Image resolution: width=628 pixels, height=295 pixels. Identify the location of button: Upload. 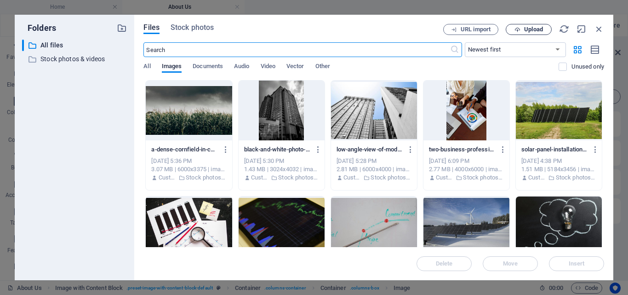
(529, 29).